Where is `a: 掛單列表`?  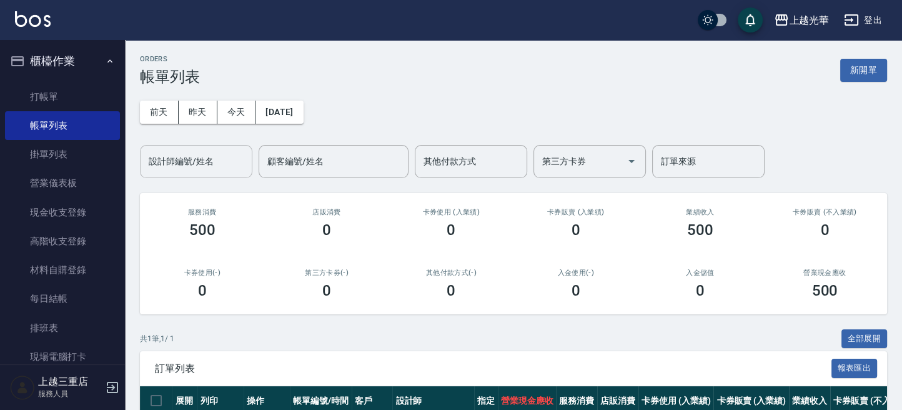
a: 掛單列表 is located at coordinates (62, 154).